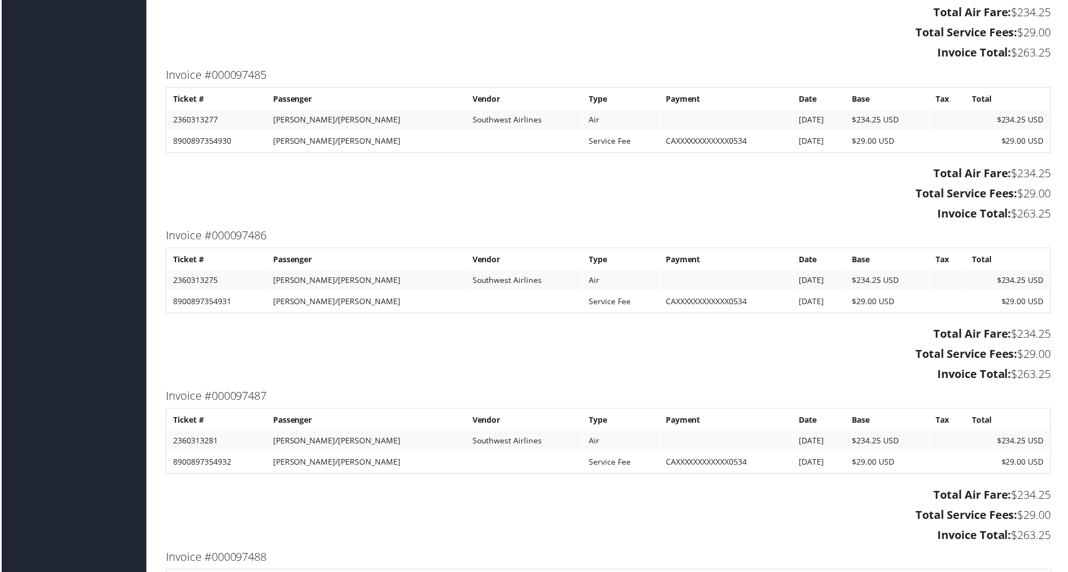 This screenshot has height=572, width=1068. Describe the element at coordinates (216, 463) in the screenshot. I see `td: 8900897354932` at that location.